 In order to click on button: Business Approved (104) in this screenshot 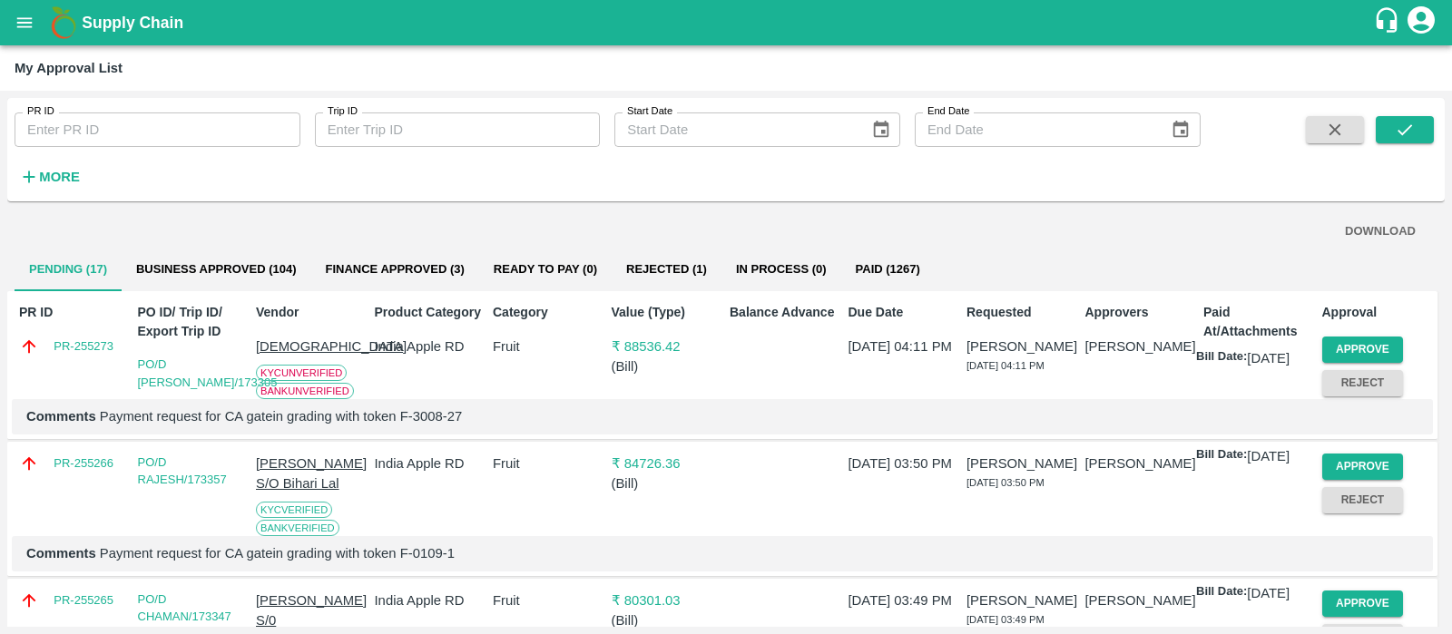, I will do `click(216, 270)`.